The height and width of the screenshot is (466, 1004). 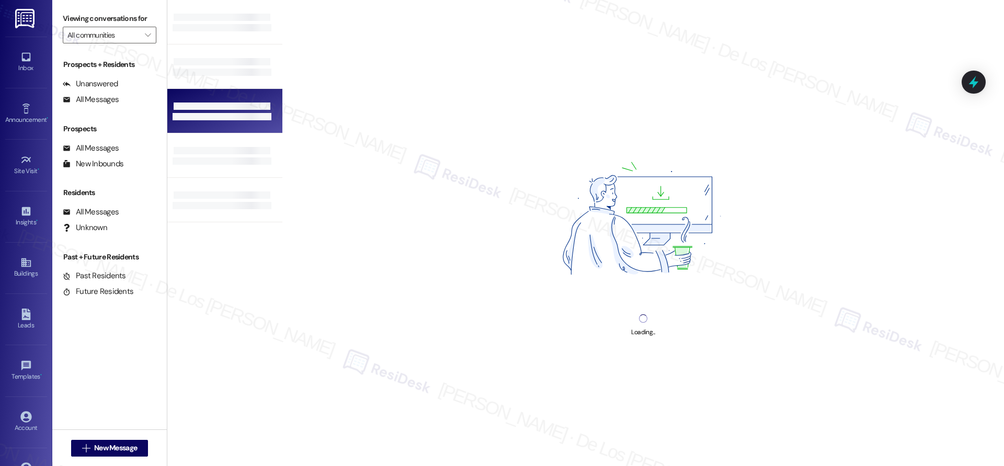 I want to click on img: ResiDesk Logo, so click(x=26, y=18).